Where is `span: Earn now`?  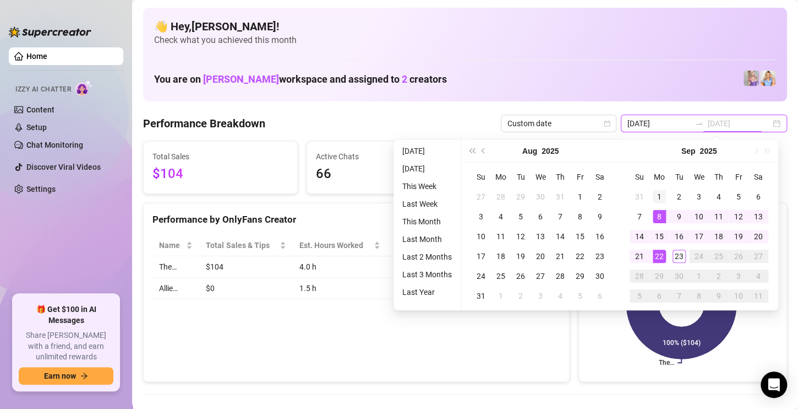
span: Earn now is located at coordinates (60, 376).